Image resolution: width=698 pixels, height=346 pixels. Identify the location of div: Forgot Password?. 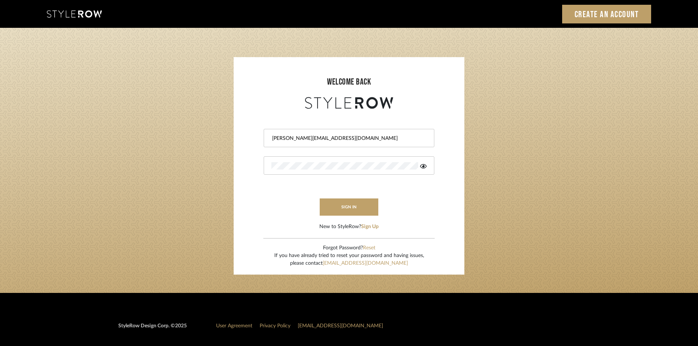
(349, 248).